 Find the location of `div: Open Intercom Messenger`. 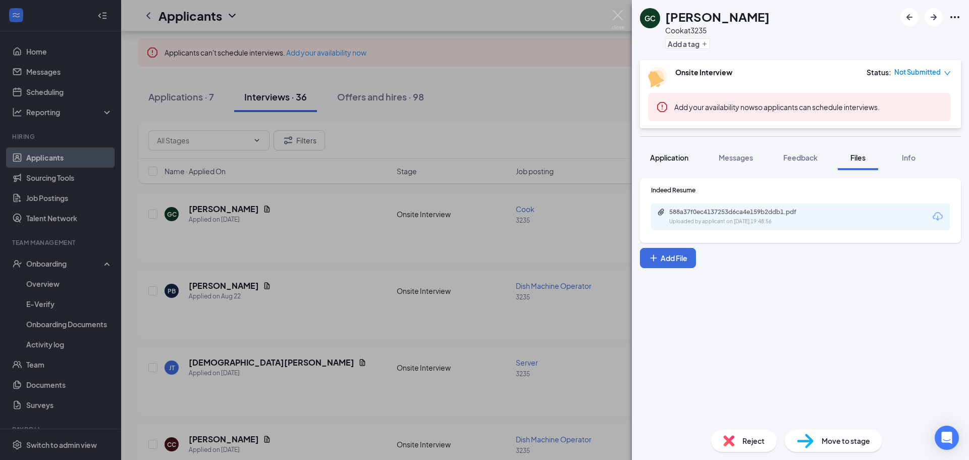

div: Open Intercom Messenger is located at coordinates (947, 437).